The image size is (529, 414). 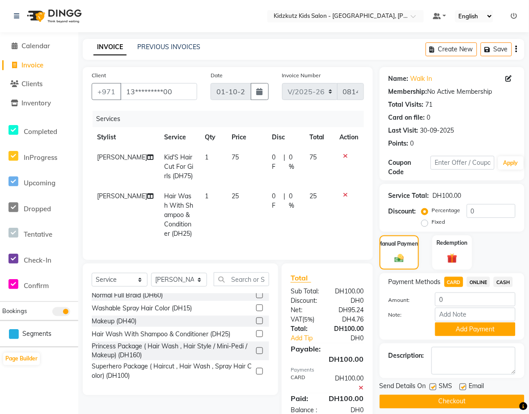 What do you see at coordinates (110, 47) in the screenshot?
I see `a: INVOICE` at bounding box center [110, 47].